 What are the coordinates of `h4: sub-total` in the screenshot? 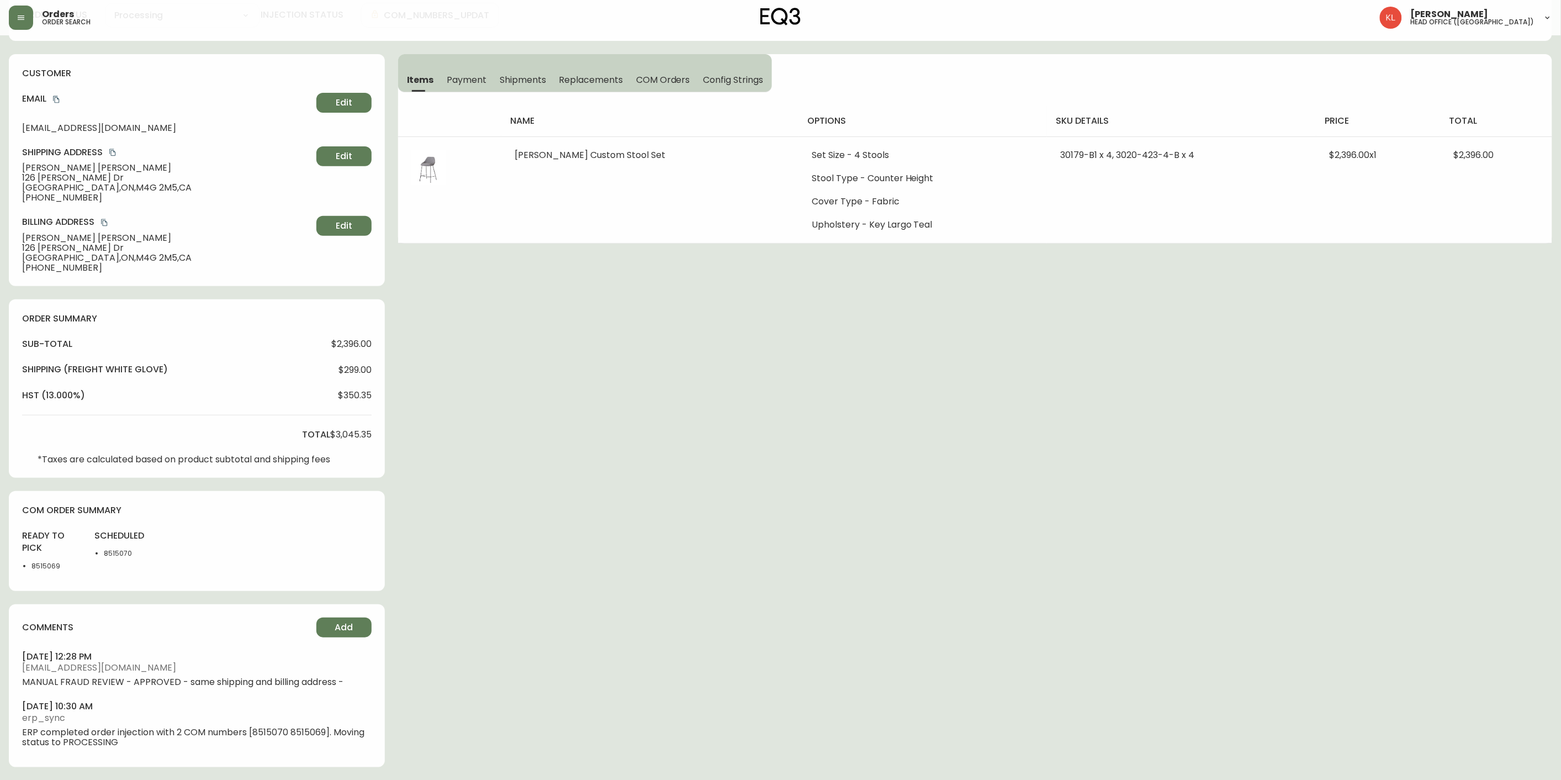 It's located at (47, 344).